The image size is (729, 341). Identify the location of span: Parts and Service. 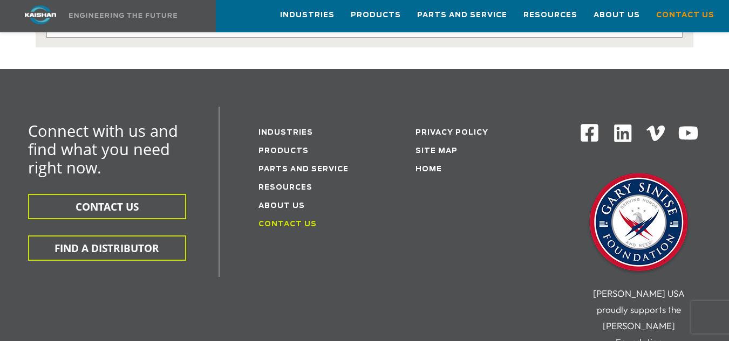
(462, 15).